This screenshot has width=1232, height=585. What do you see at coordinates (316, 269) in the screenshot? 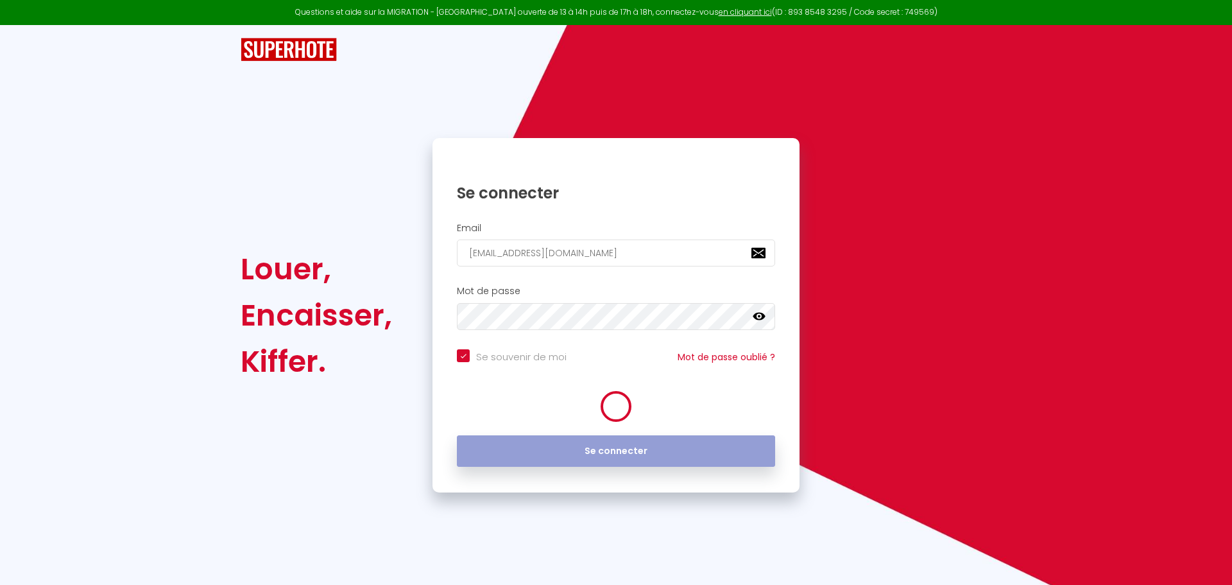
I see `div: Louer,` at bounding box center [316, 269].